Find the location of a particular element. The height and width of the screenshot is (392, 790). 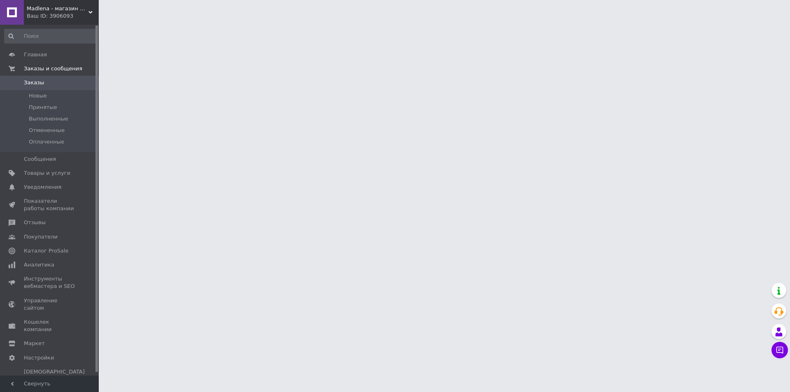

input: Поиск is located at coordinates (51, 36).